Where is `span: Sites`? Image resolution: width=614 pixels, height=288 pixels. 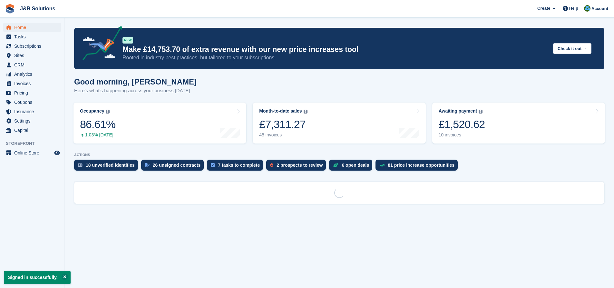
span: Sites is located at coordinates (34, 55).